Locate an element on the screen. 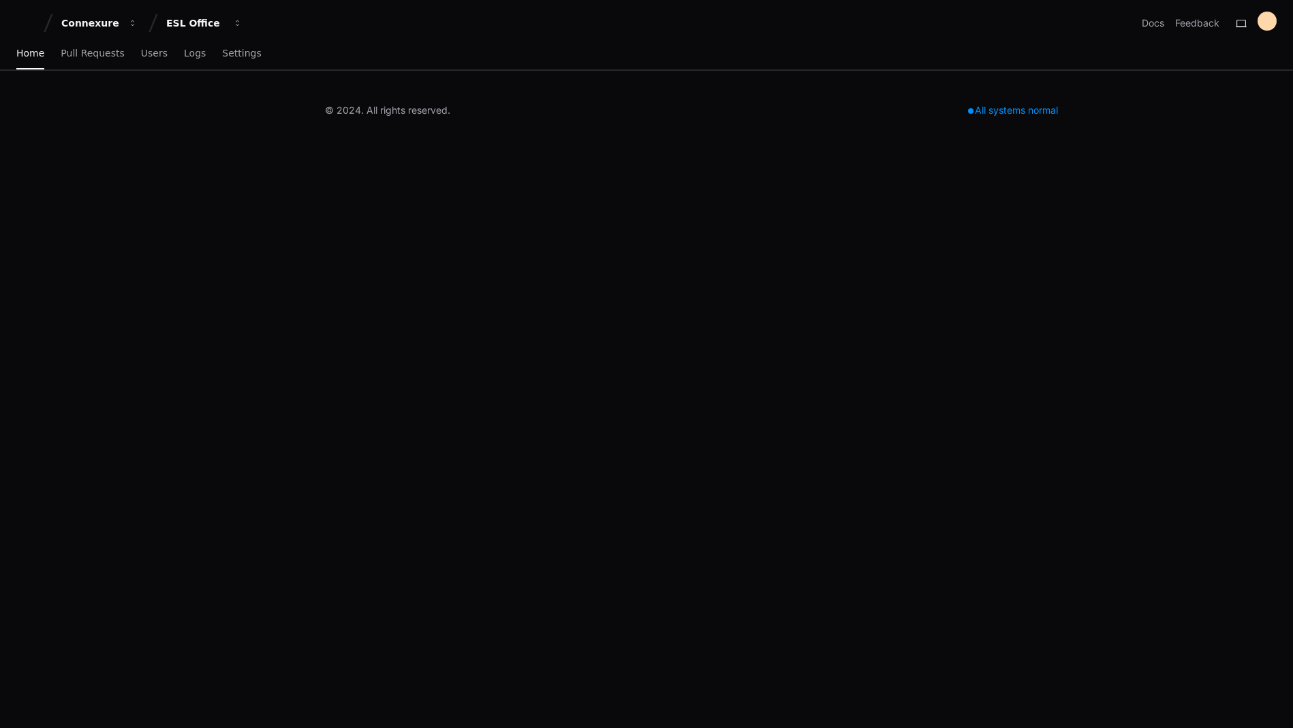  span: Logs is located at coordinates (195, 53).